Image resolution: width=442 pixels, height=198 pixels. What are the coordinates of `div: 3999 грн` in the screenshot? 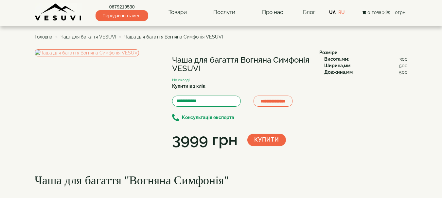 It's located at (205, 140).